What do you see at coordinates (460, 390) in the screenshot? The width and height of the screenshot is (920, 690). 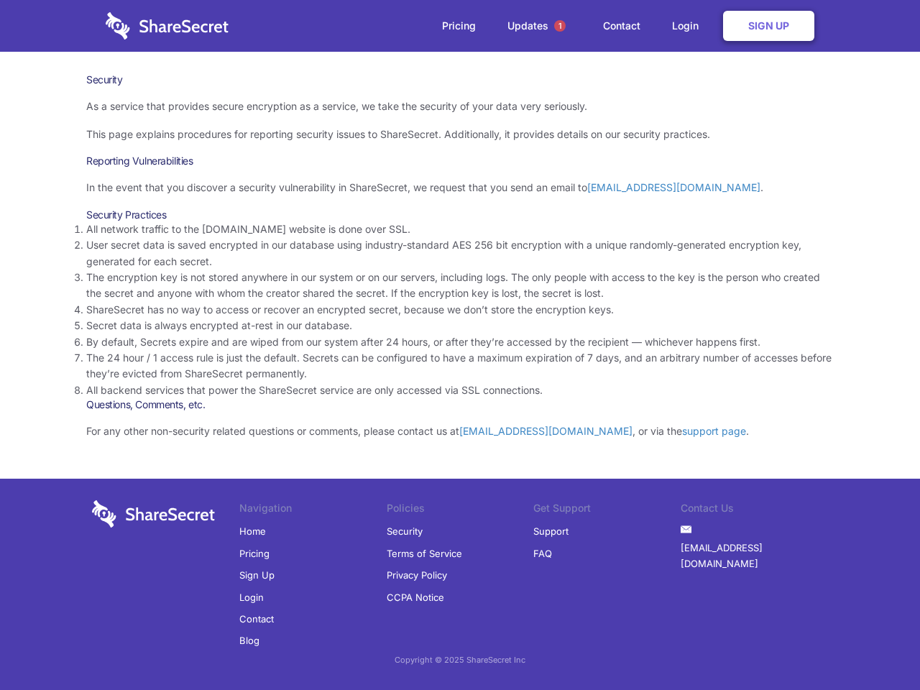 I see `li: All backend services that power the ShareSecret service are only accessed via SSL connections.` at bounding box center [460, 390].